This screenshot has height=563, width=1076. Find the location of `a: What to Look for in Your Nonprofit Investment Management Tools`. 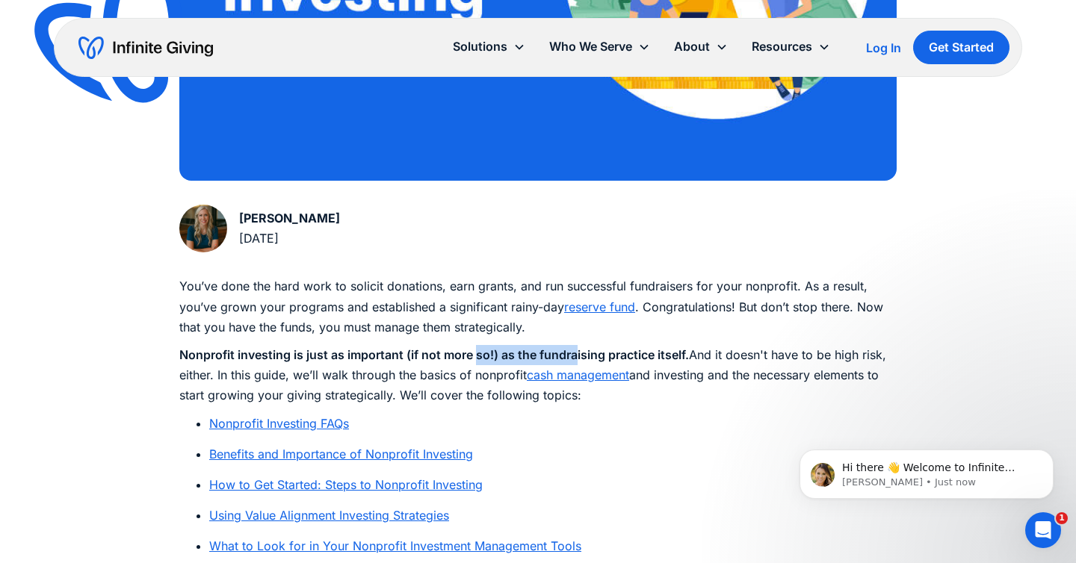

a: What to Look for in Your Nonprofit Investment Management Tools is located at coordinates (395, 546).